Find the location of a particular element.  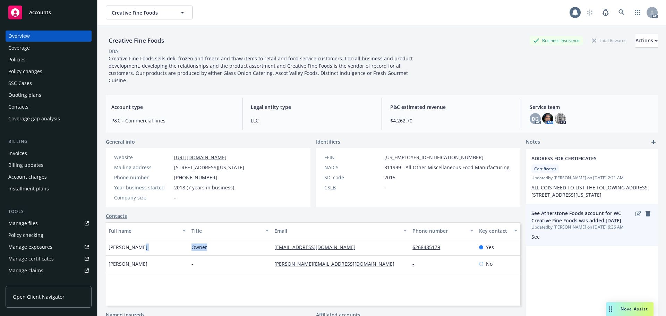

span: Certificates is located at coordinates (546, 169).